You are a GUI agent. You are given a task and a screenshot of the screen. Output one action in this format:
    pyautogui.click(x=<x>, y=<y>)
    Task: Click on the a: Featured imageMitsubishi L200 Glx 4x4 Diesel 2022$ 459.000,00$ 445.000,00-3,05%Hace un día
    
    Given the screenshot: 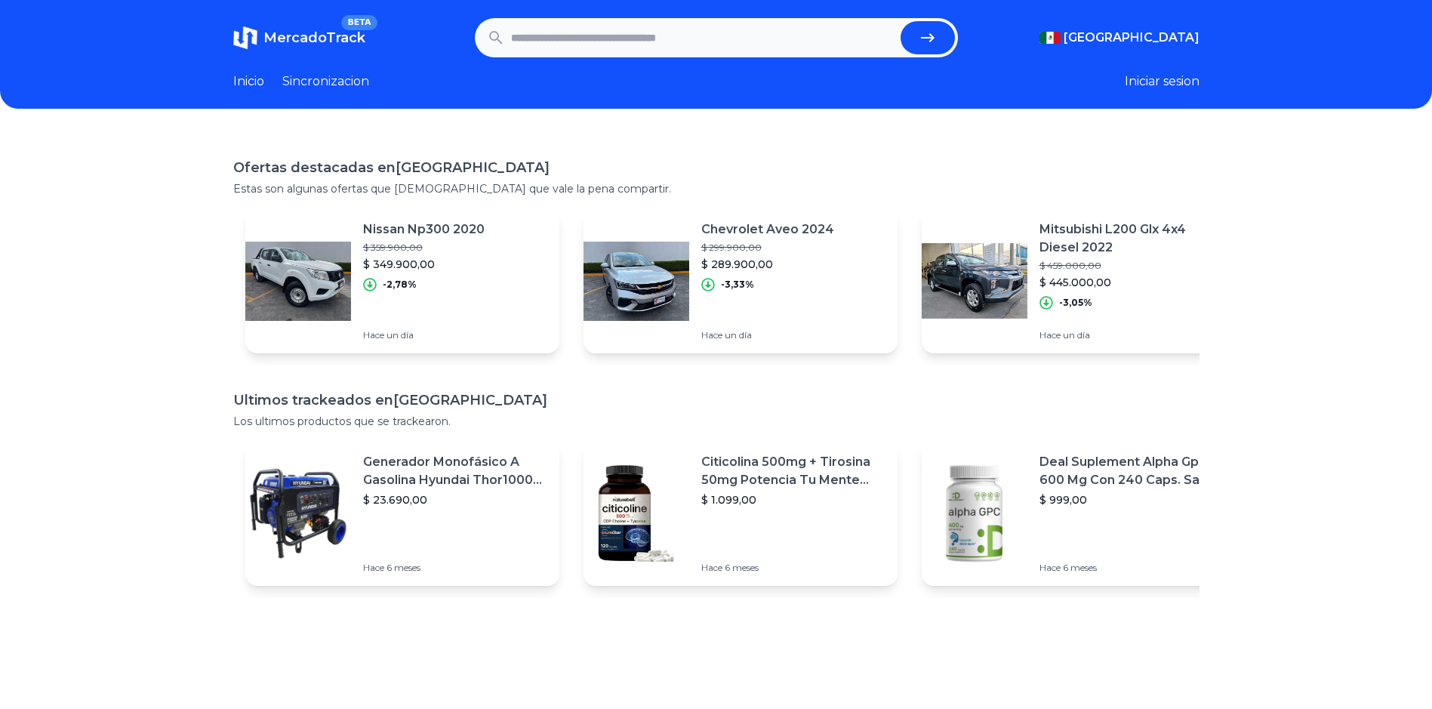 What is the action you would take?
    pyautogui.click(x=1078, y=281)
    